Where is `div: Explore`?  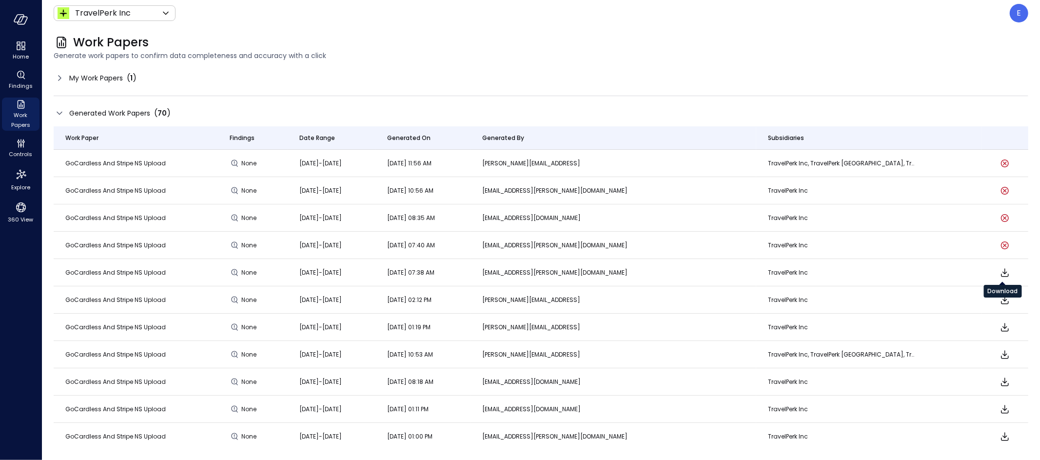
div: Explore is located at coordinates (20, 179).